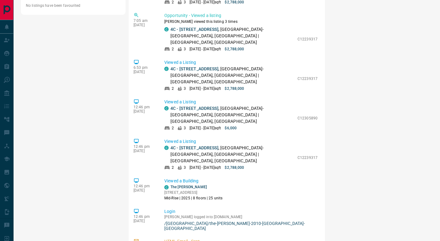 The height and width of the screenshot is (241, 440). I want to click on p: Login, so click(241, 211).